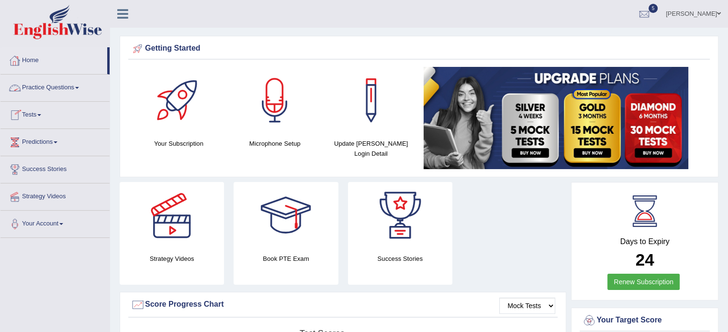 The width and height of the screenshot is (728, 332). Describe the element at coordinates (55, 114) in the screenshot. I see `a: Tests` at that location.